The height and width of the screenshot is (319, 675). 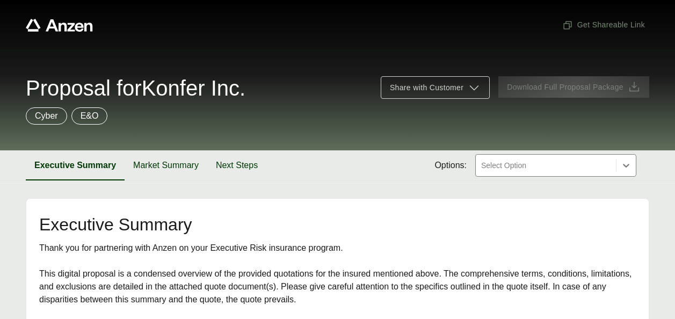 I want to click on button: Share with Customer, so click(x=435, y=88).